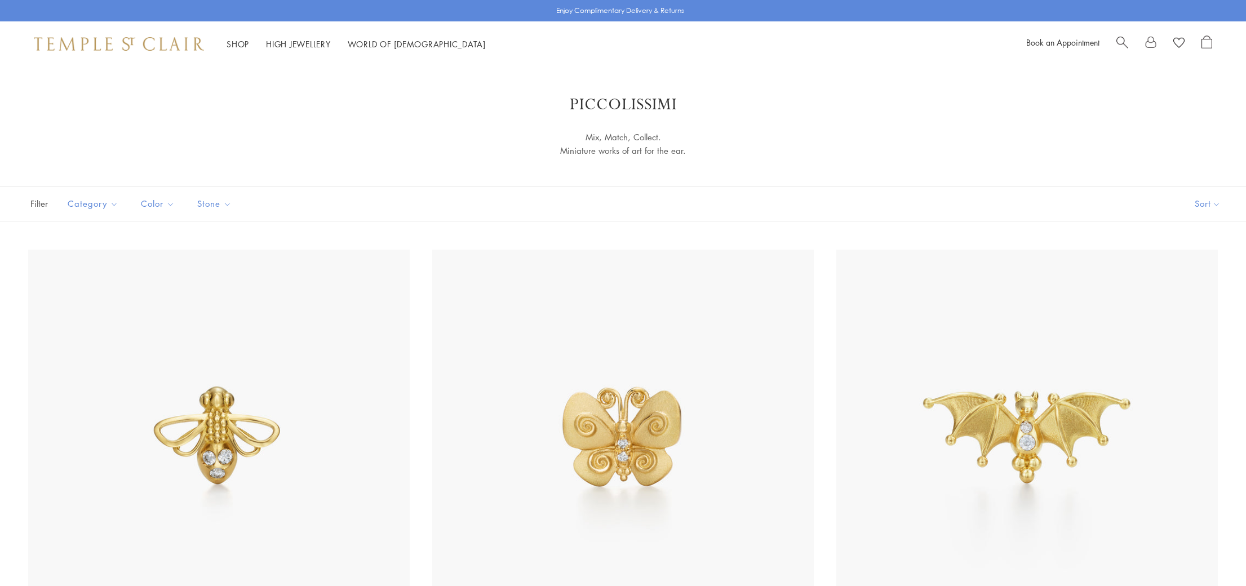 This screenshot has width=1246, height=586. What do you see at coordinates (93, 203) in the screenshot?
I see `button: Category` at bounding box center [93, 203].